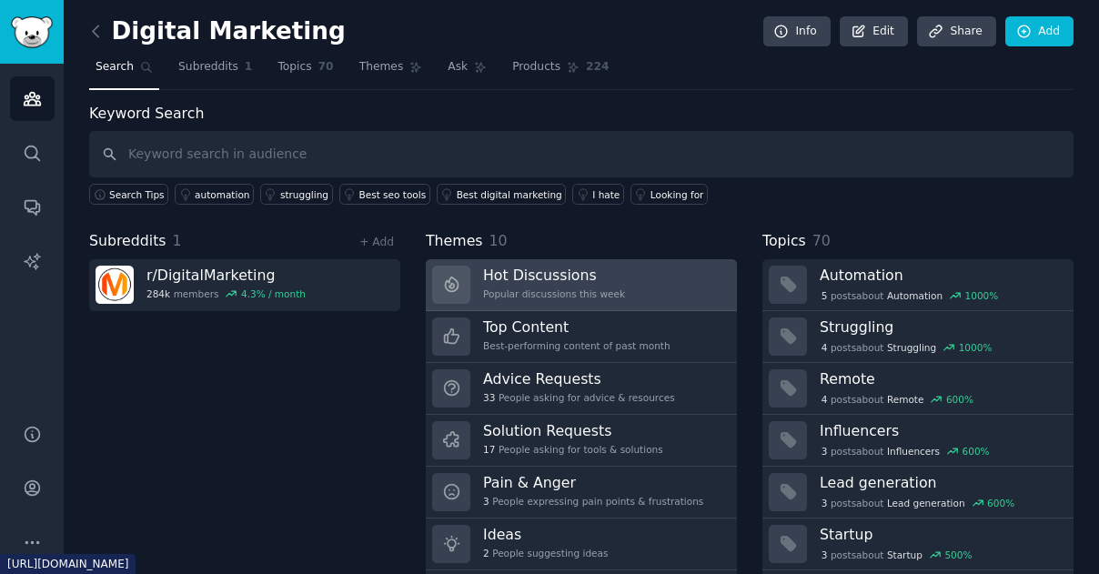  Describe the element at coordinates (918, 337) in the screenshot. I see `a: Struggling4postsaboutStruggling1000%` at that location.